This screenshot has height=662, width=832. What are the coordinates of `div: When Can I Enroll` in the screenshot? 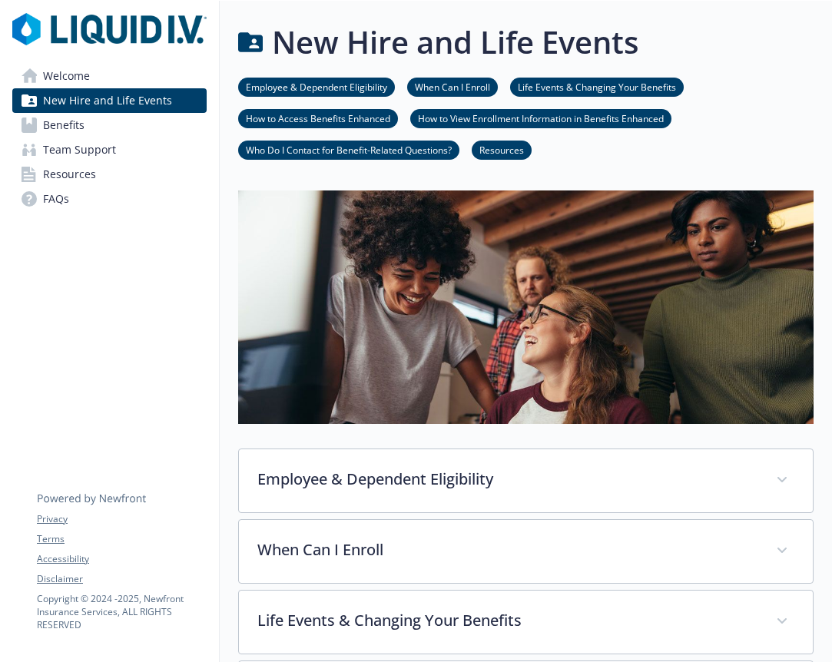 It's located at (525, 551).